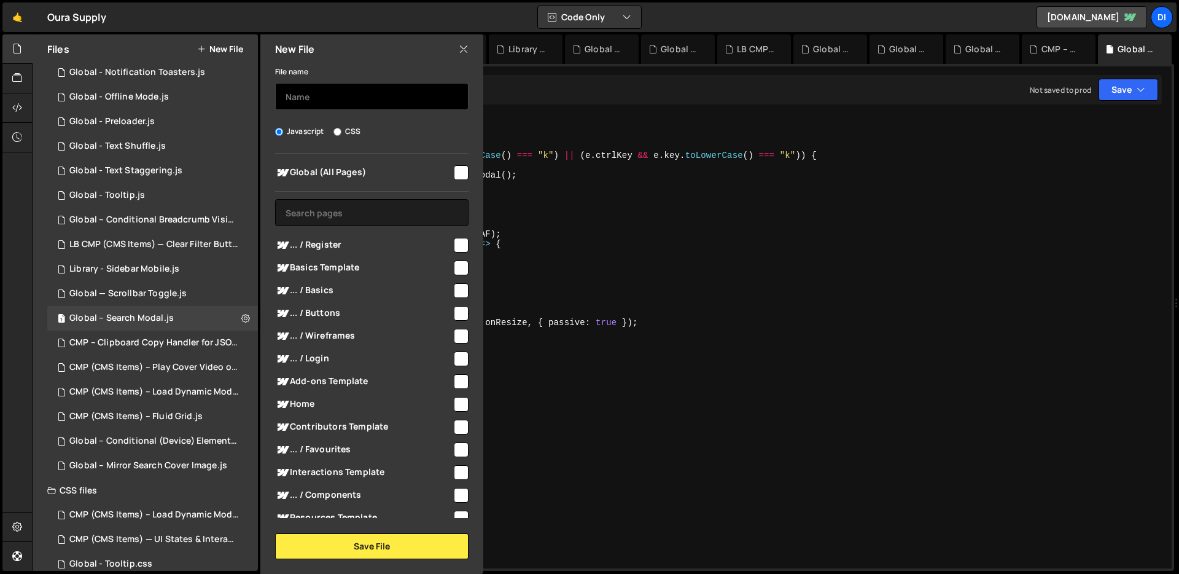  I want to click on div: 14937/38904.js, so click(155, 343).